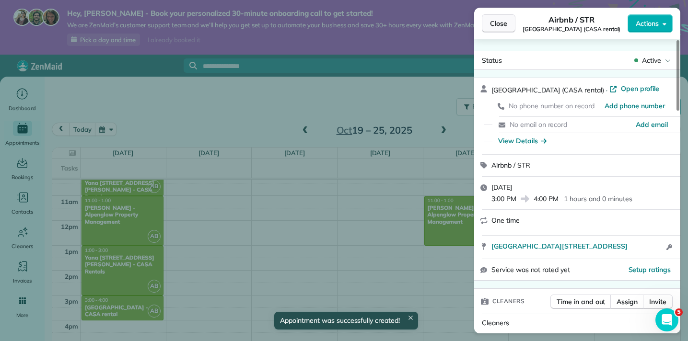 This screenshot has height=341, width=688. What do you see at coordinates (640, 89) in the screenshot?
I see `span: Open profile` at bounding box center [640, 89].